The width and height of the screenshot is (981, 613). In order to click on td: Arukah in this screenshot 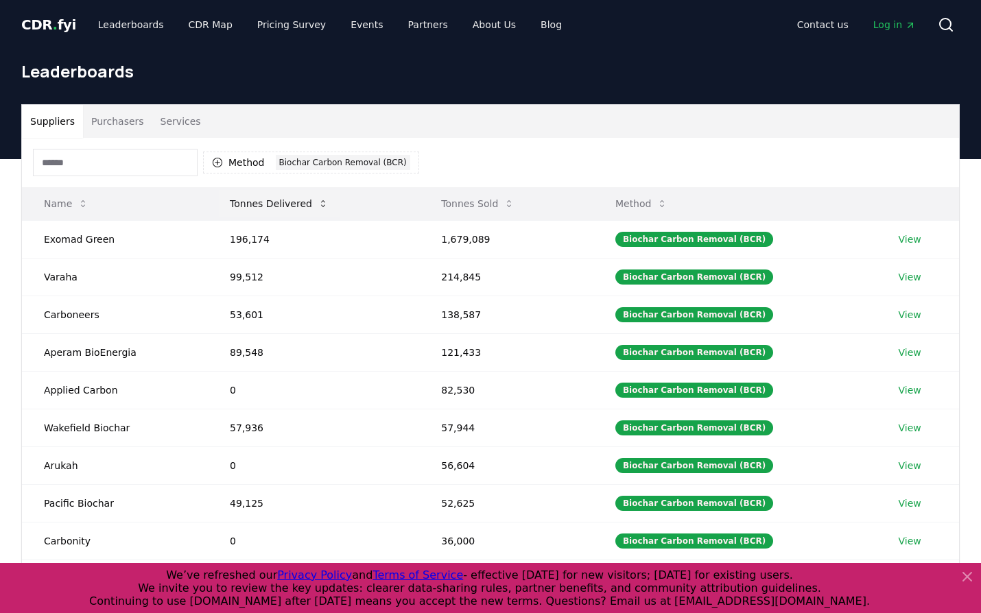, I will do `click(115, 465)`.